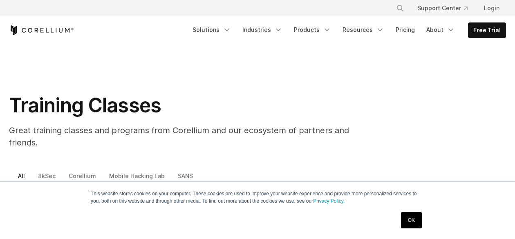 The height and width of the screenshot is (239, 515). I want to click on p: This website stores cookies on your computer. These cookies are used to improve your website expe..., so click(258, 197).